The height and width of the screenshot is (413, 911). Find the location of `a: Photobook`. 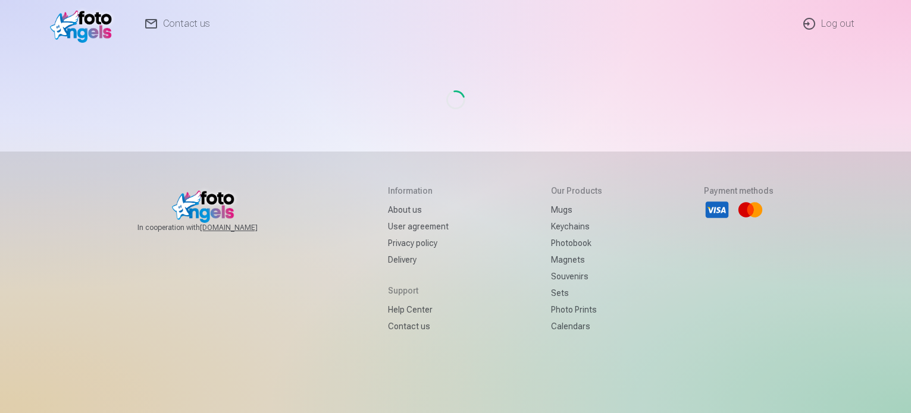

a: Photobook is located at coordinates (576, 243).